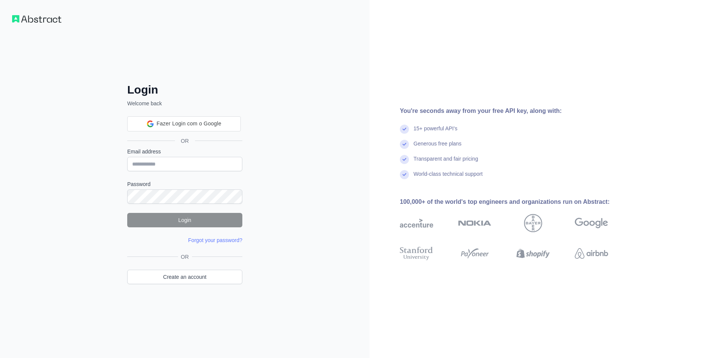 This screenshot has width=727, height=358. I want to click on img: bayer, so click(533, 223).